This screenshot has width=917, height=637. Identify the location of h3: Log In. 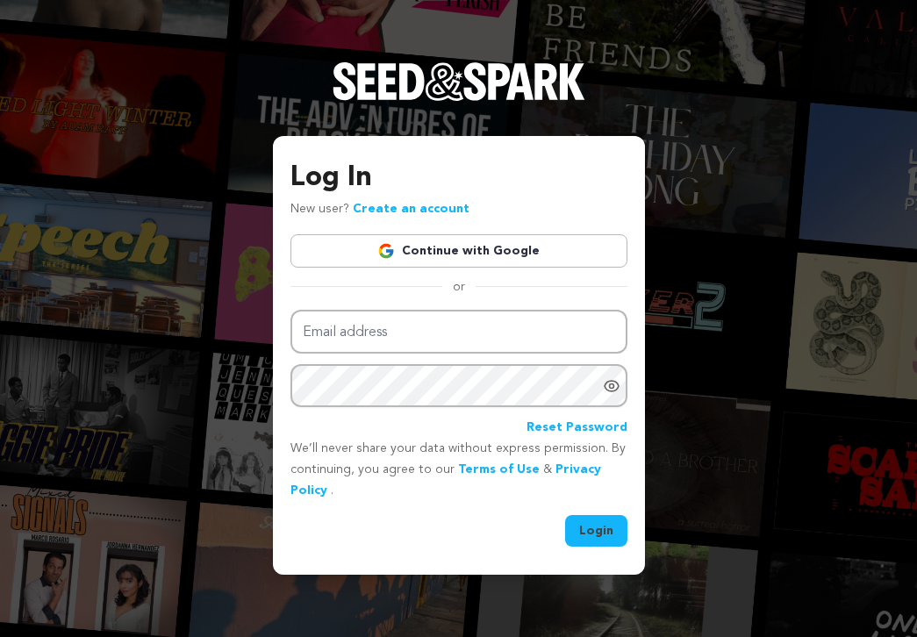
(459, 178).